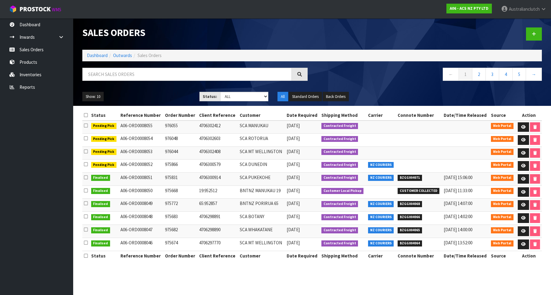 The height and width of the screenshot is (295, 551). Describe the element at coordinates (93, 97) in the screenshot. I see `button: Show: 10` at that location.